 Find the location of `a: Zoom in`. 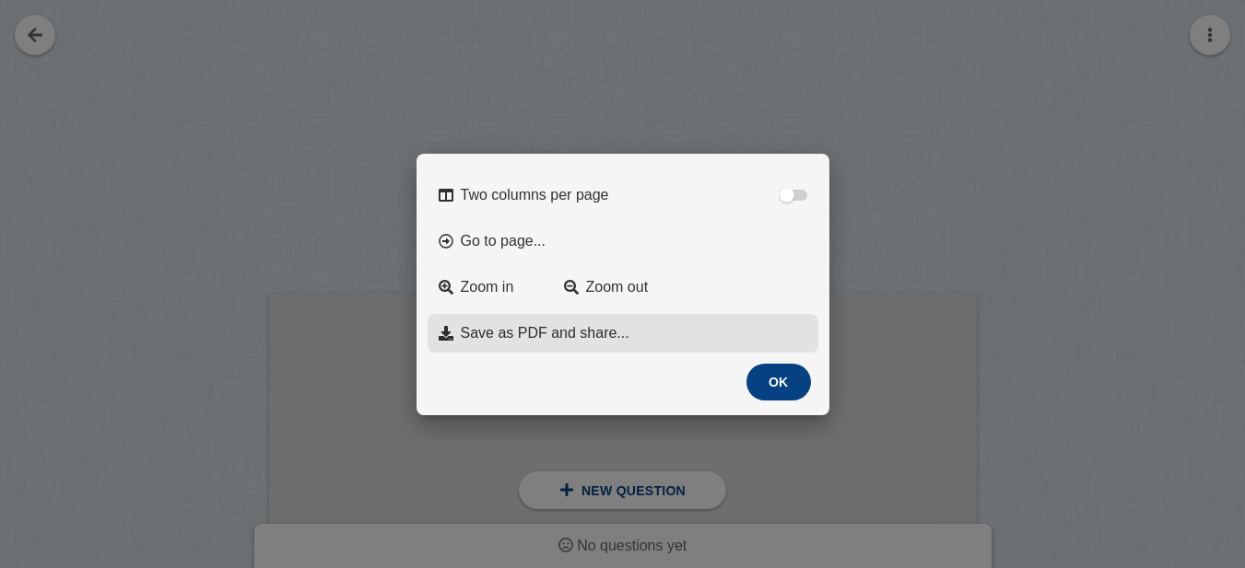

a: Zoom in is located at coordinates (486, 287).